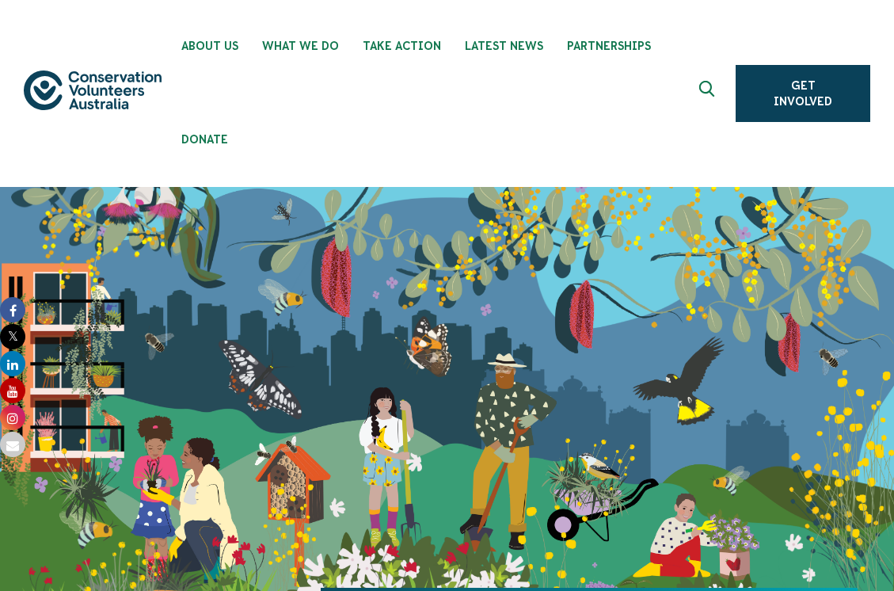 Image resolution: width=894 pixels, height=591 pixels. What do you see at coordinates (210, 46) in the screenshot?
I see `span: About Us` at bounding box center [210, 46].